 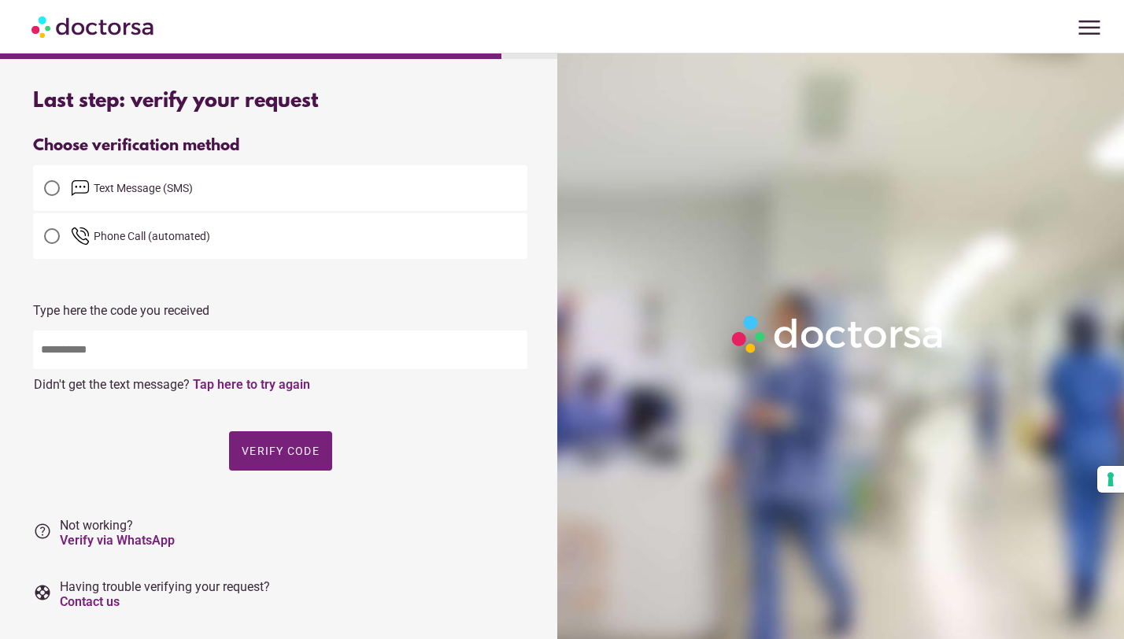 I want to click on img: phone, so click(x=80, y=236).